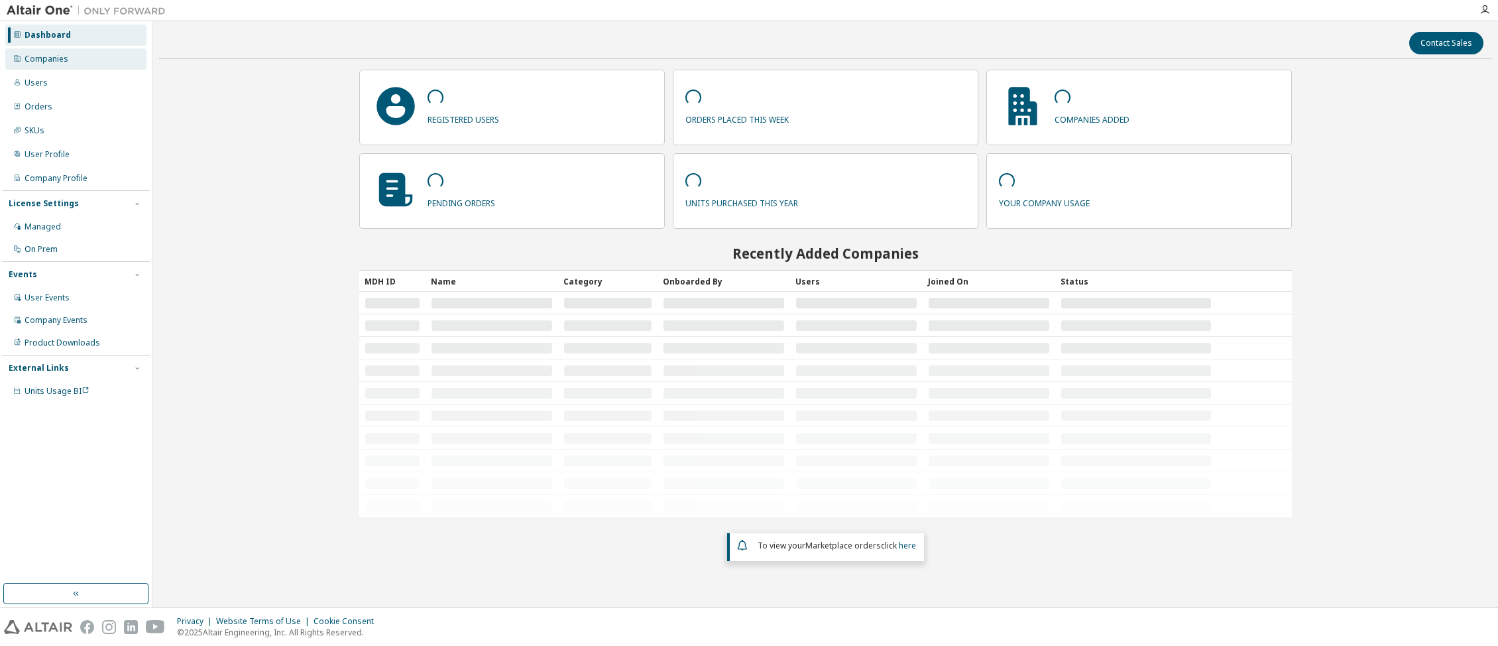  What do you see at coordinates (44, 203) in the screenshot?
I see `div: License Settings` at bounding box center [44, 203].